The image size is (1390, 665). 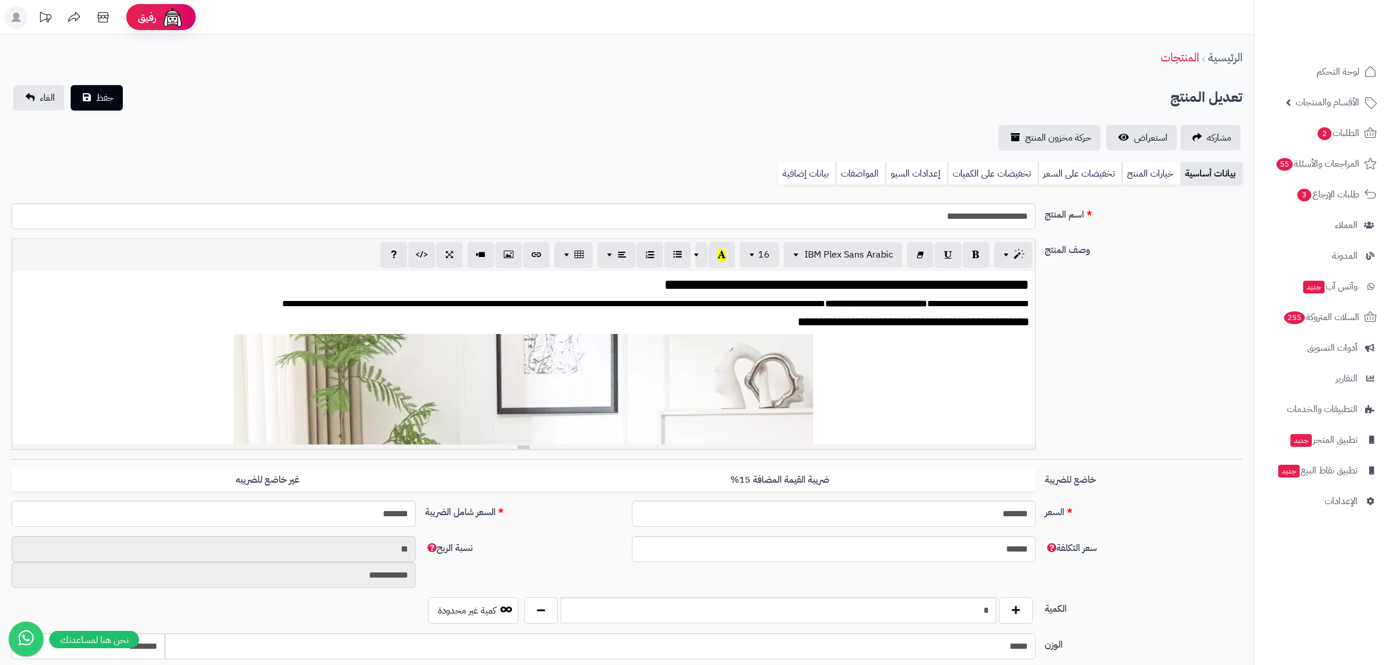 What do you see at coordinates (1180, 57) in the screenshot?
I see `a: المنتجات` at bounding box center [1180, 57].